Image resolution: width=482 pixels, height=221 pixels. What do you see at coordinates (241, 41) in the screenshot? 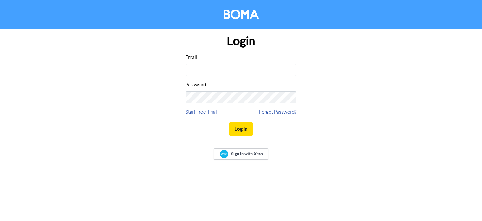
I see `h1: Login` at bounding box center [241, 41].